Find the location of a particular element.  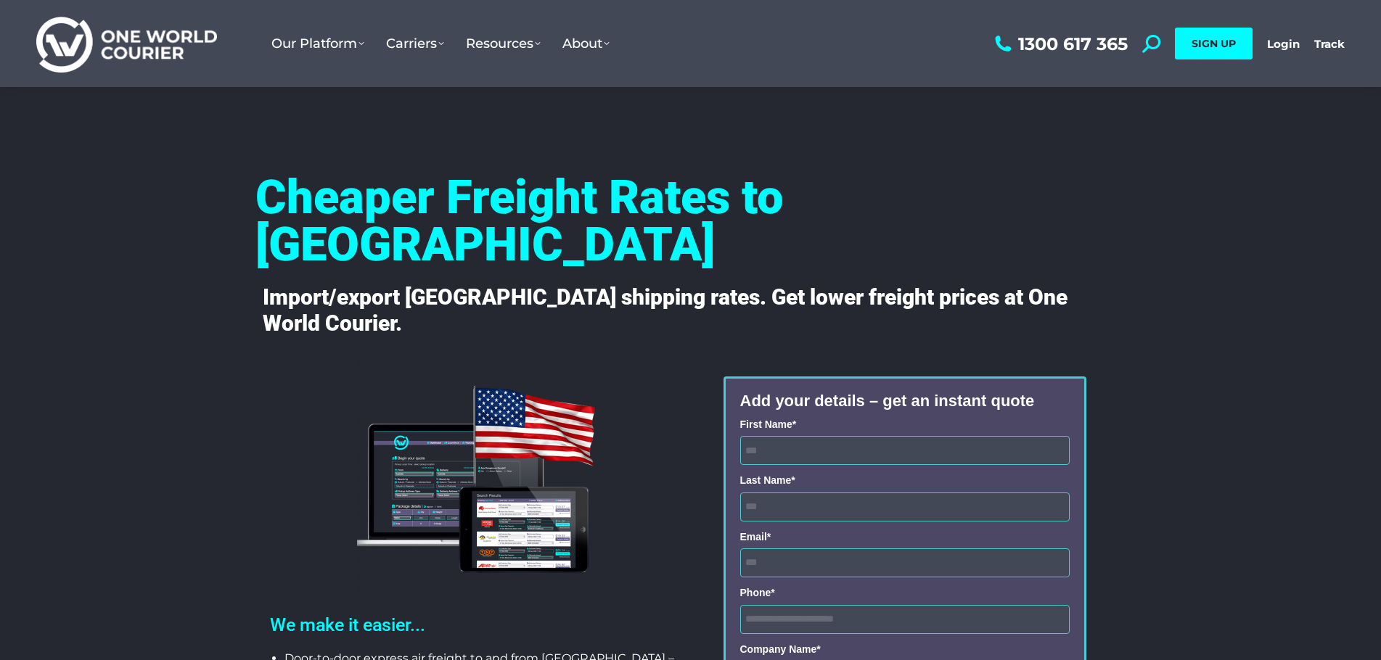

a: Track is located at coordinates (1329, 44).